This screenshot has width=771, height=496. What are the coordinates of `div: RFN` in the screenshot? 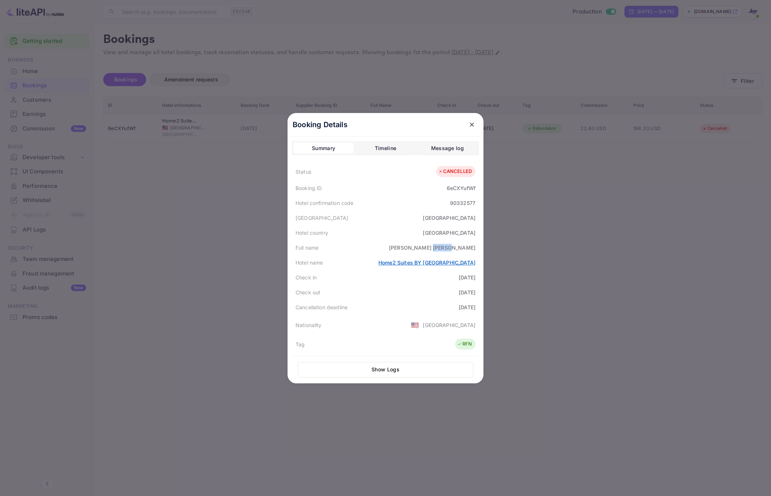 It's located at (464, 344).